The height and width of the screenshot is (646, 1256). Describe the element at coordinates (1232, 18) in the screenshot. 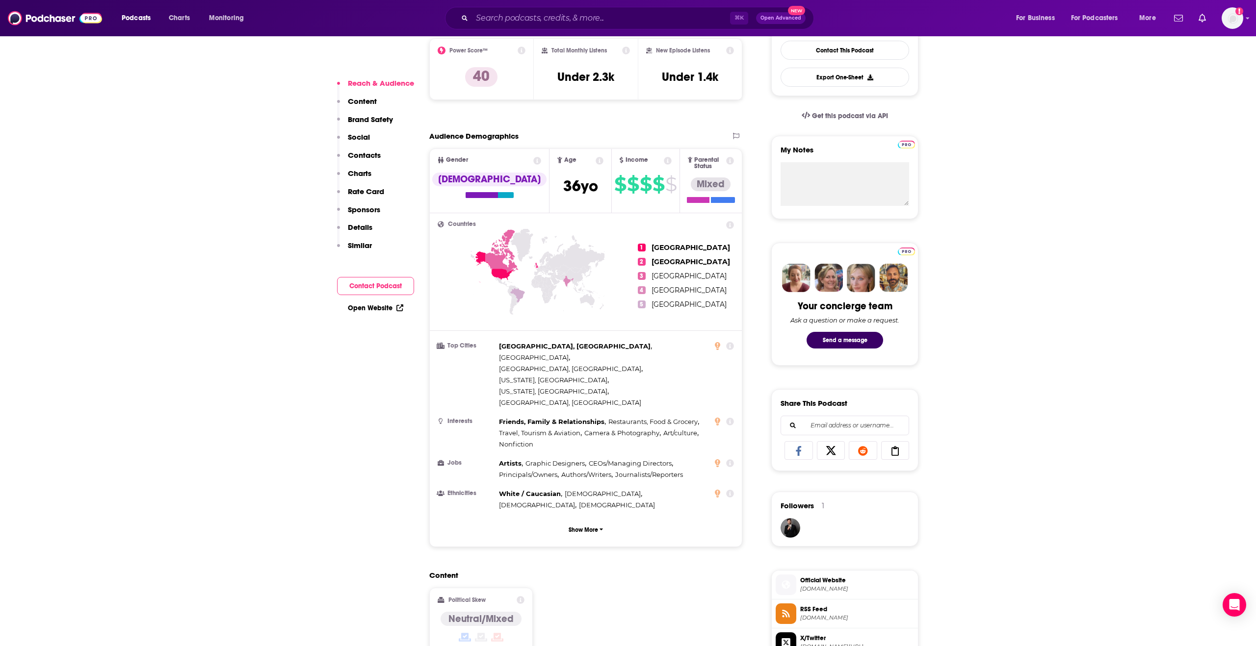

I see `button: Show profile menu` at that location.